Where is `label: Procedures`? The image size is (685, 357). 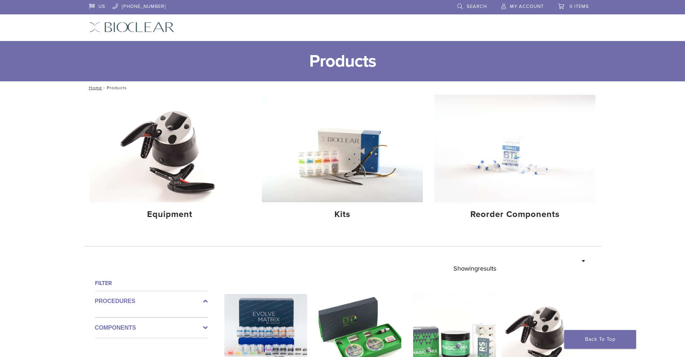 label: Procedures is located at coordinates (151, 301).